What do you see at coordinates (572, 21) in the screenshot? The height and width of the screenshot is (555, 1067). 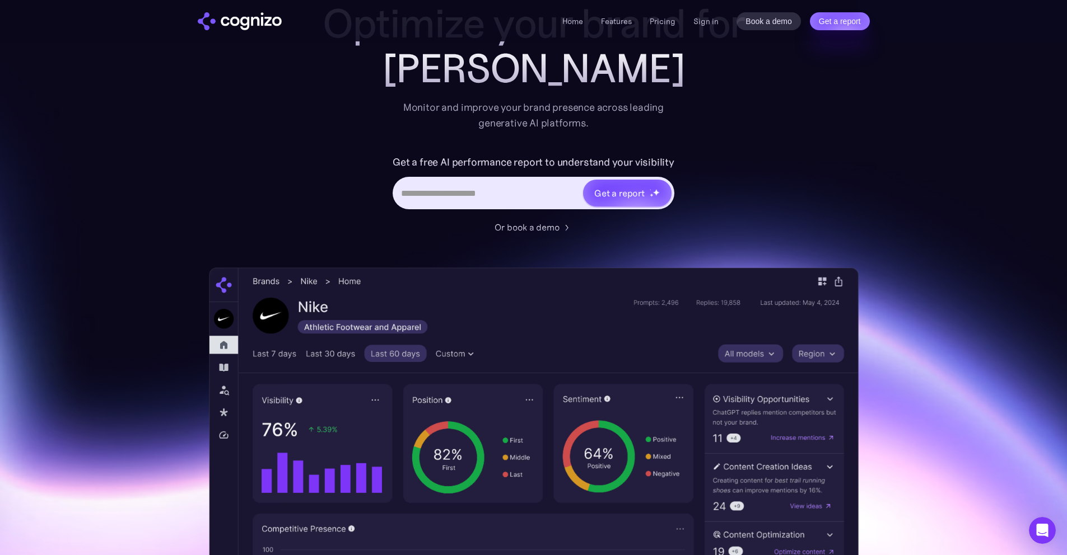 I see `a: Home` at bounding box center [572, 21].